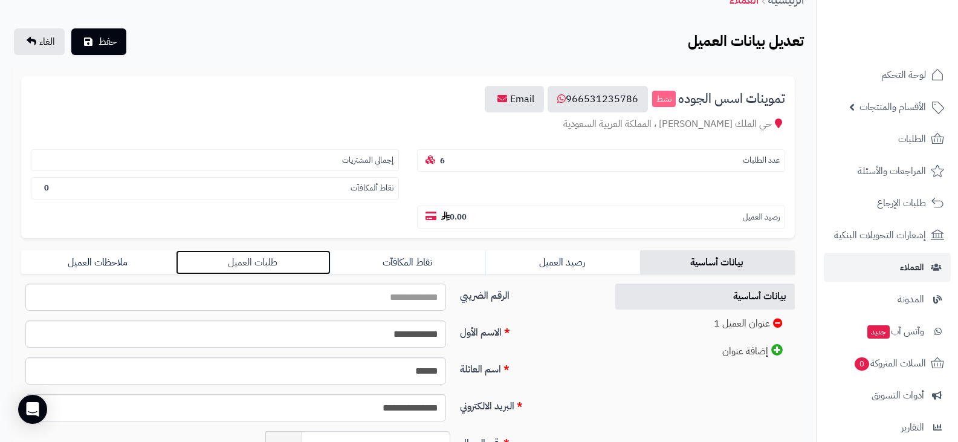 Image resolution: width=958 pixels, height=442 pixels. I want to click on span: الغاء, so click(47, 42).